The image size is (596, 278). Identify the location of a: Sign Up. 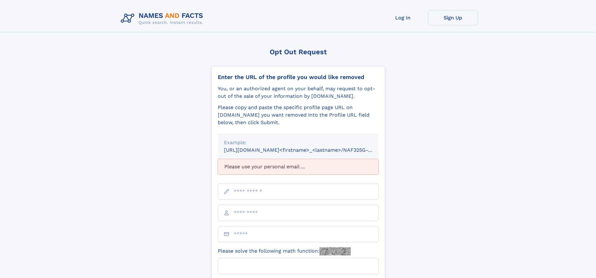
(453, 18).